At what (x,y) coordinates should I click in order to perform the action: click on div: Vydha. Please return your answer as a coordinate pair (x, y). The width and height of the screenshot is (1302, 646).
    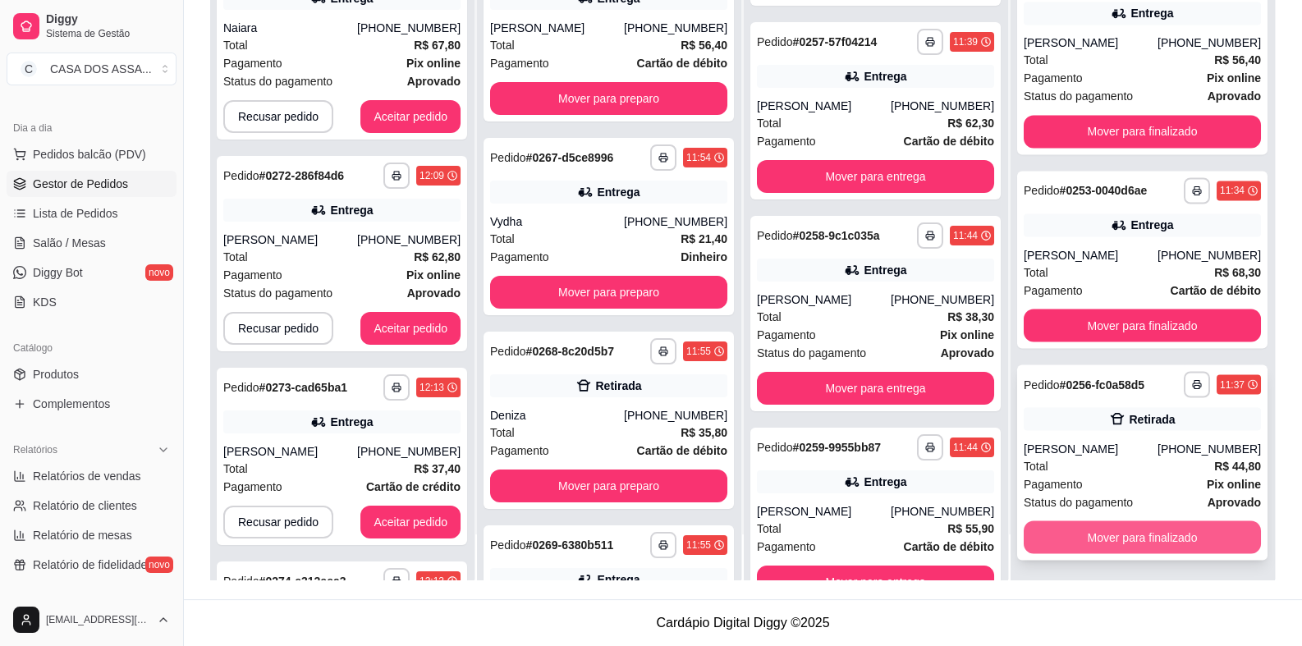
    Looking at the image, I should click on (557, 222).